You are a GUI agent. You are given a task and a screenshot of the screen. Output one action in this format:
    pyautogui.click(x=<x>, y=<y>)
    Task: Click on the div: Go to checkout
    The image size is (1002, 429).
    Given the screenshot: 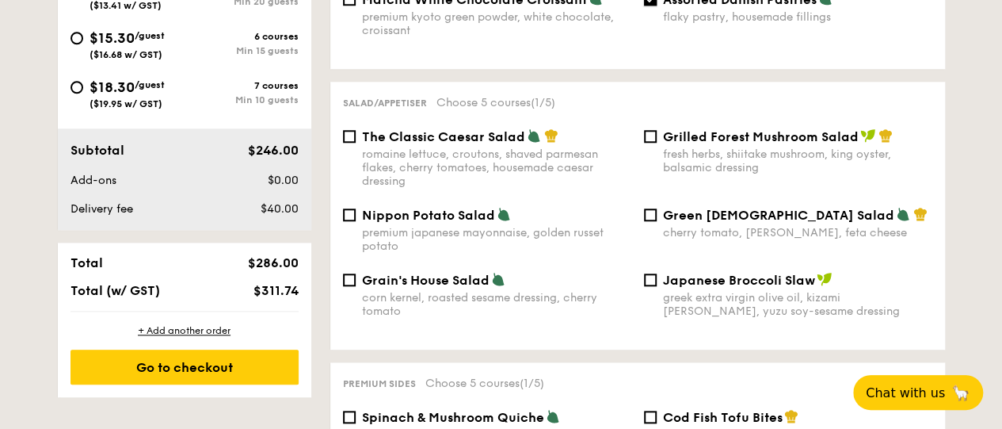 What is the action you would take?
    pyautogui.click(x=185, y=367)
    